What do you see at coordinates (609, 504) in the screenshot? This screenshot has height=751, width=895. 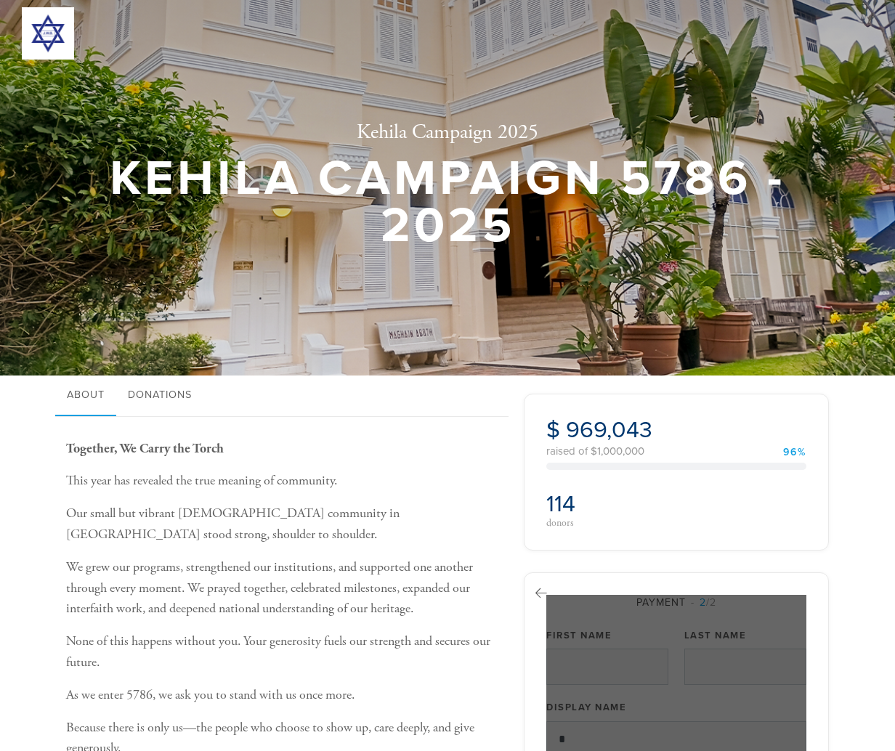 I see `h2: 114` at bounding box center [609, 504].